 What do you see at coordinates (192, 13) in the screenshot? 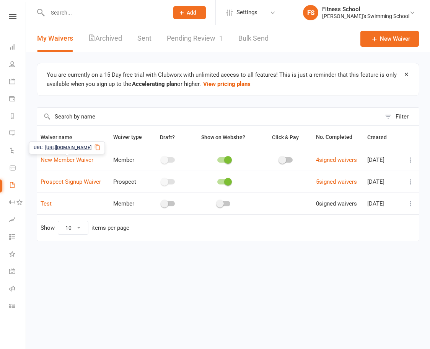
I see `span: Add` at bounding box center [192, 13].